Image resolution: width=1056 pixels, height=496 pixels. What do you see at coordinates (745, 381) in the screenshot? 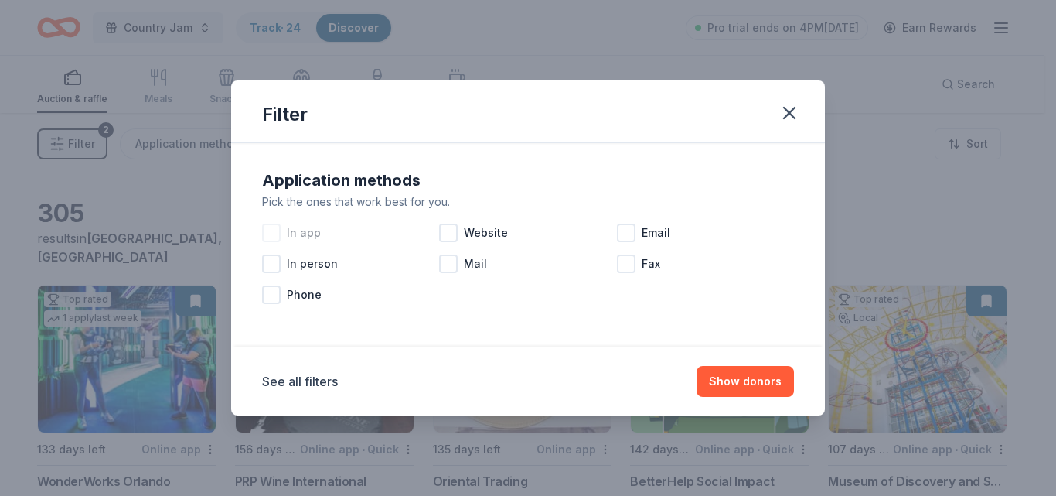
I see `button: Show donors` at bounding box center [745, 381].